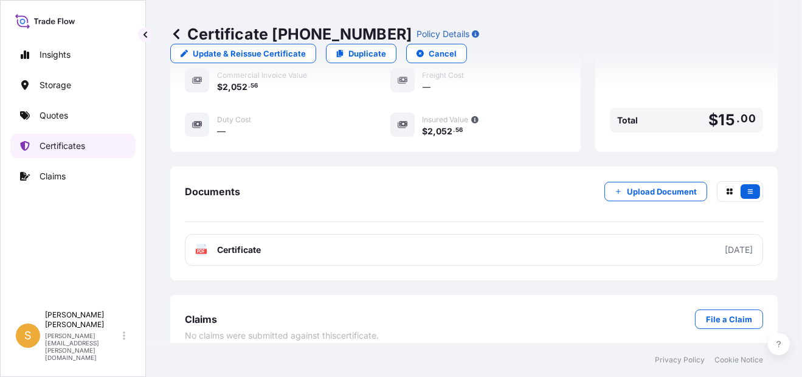 Image resolution: width=802 pixels, height=377 pixels. What do you see at coordinates (281, 335) in the screenshot?
I see `span: No claims were submitted against this certificate .` at bounding box center [281, 335].